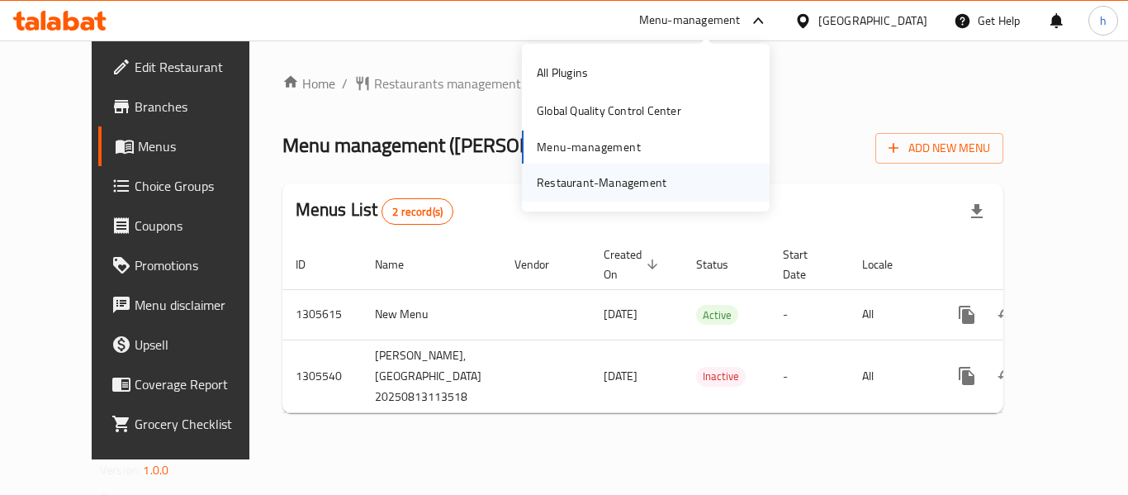  I want to click on a: Menu disclaimer, so click(189, 305).